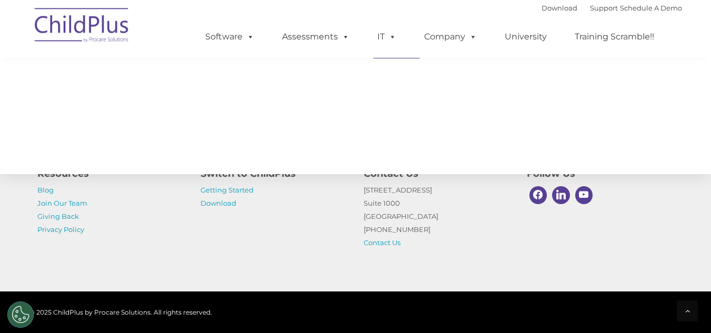 This screenshot has width=711, height=333. I want to click on a: Support, so click(604, 8).